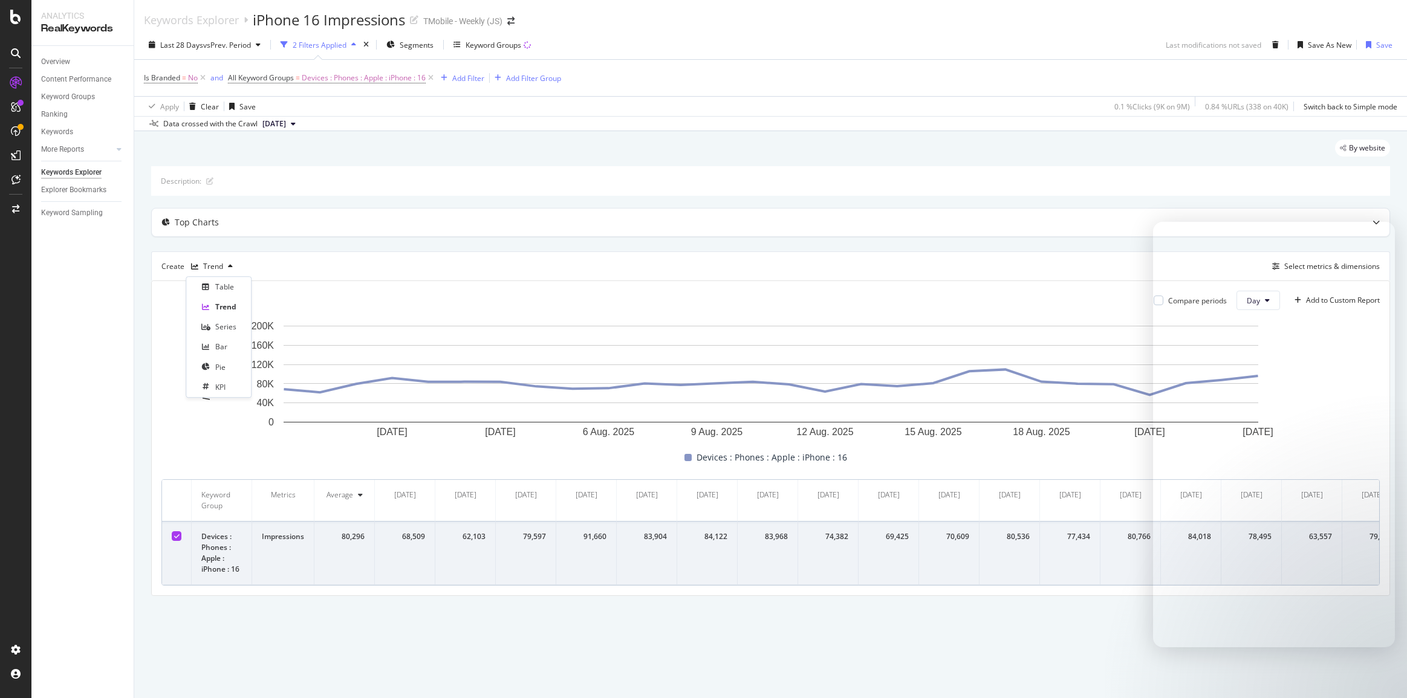 This screenshot has height=698, width=1407. Describe the element at coordinates (216, 77) in the screenshot. I see `button: and` at that location.